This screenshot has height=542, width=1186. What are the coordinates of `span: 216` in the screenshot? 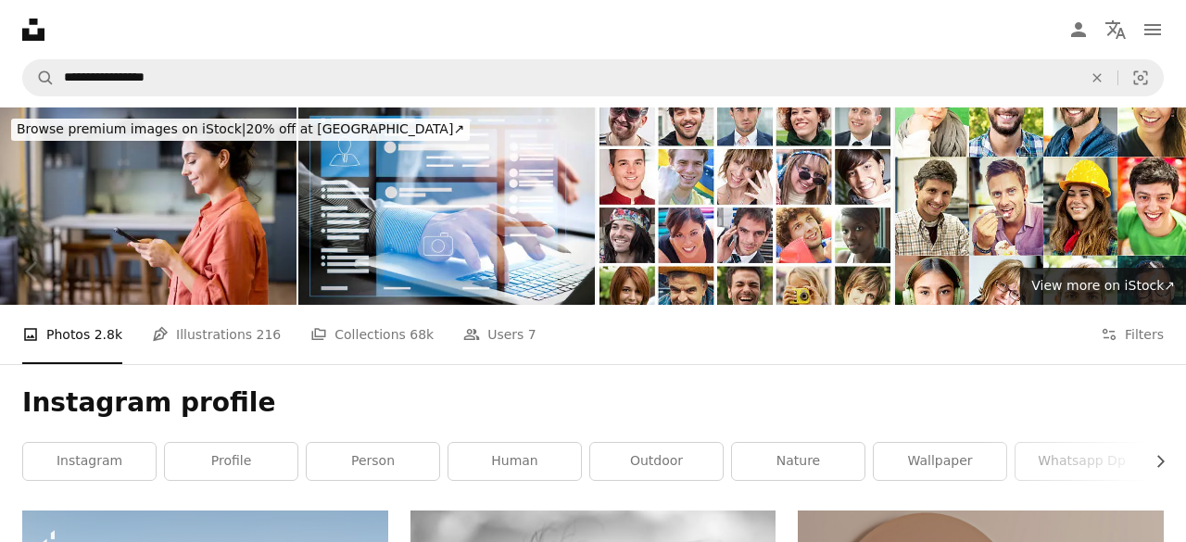 It's located at (269, 335).